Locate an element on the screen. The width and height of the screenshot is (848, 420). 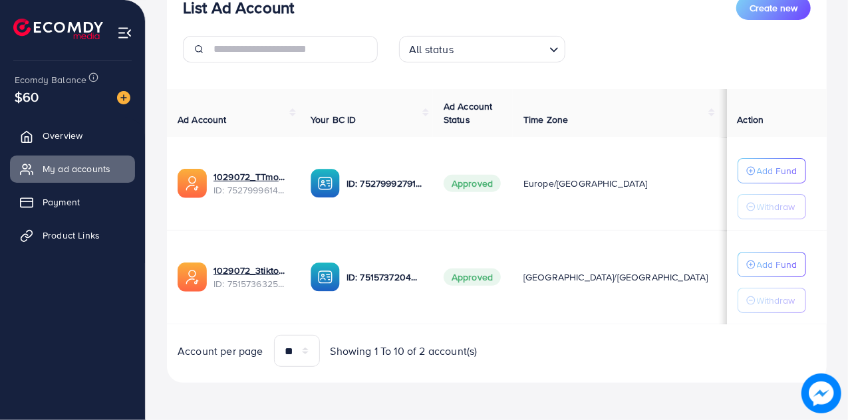
span: Showing 1 To 10 of 2 account(s) is located at coordinates (404, 351).